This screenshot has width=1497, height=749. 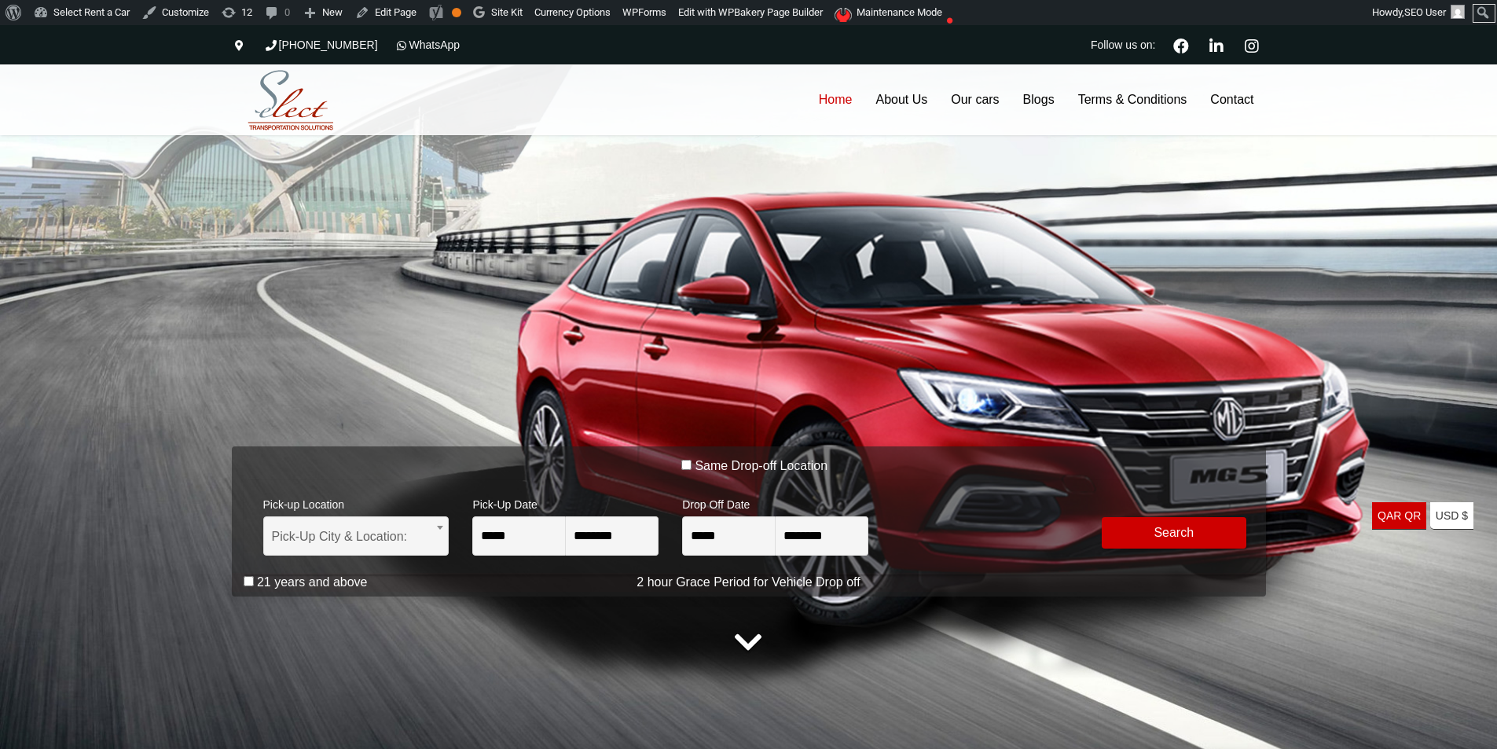 What do you see at coordinates (1039, 100) in the screenshot?
I see `a: Blogs` at bounding box center [1039, 100].